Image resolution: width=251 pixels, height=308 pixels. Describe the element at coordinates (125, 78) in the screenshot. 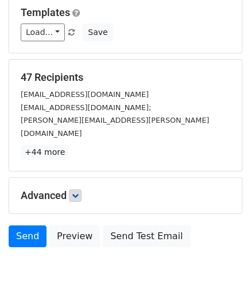

I see `h5: 47 Recipients` at that location.